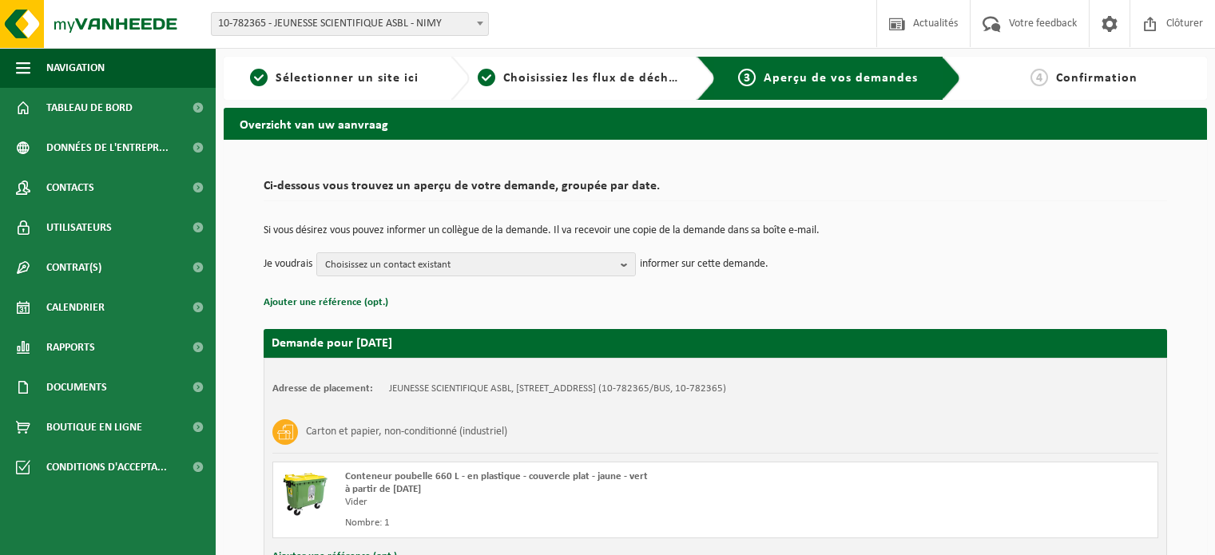 The width and height of the screenshot is (1215, 555). I want to click on span: Sélectionner un site ici, so click(347, 78).